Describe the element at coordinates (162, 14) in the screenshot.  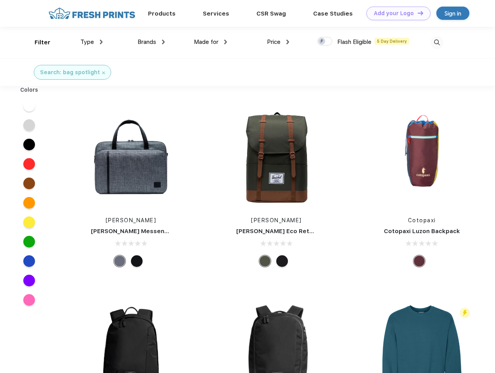
I see `a: Products` at that location.